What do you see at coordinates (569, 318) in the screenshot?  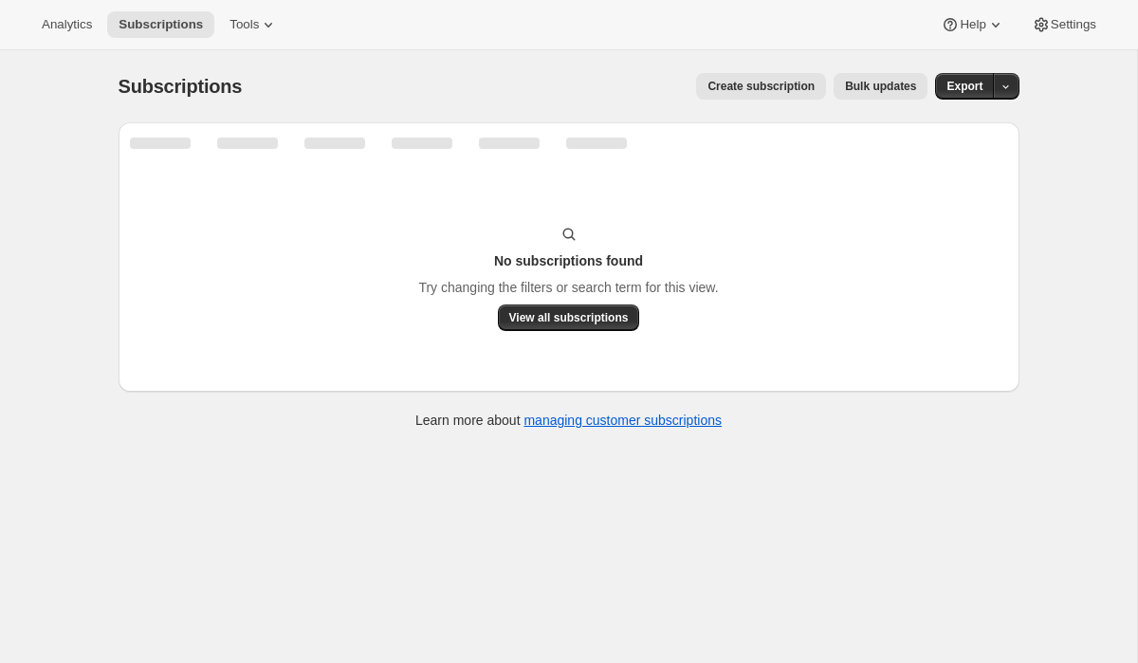 I see `span: View all subscriptions` at bounding box center [569, 318].